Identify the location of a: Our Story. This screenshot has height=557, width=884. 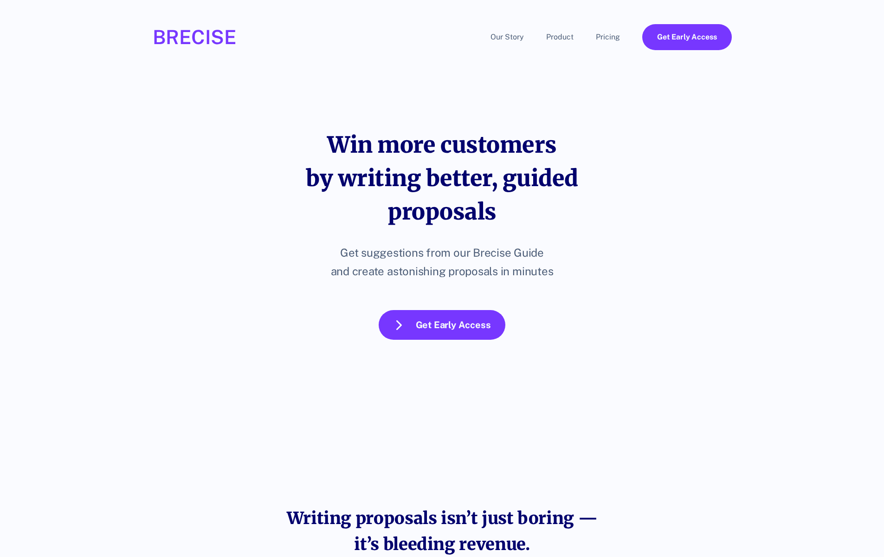
(507, 37).